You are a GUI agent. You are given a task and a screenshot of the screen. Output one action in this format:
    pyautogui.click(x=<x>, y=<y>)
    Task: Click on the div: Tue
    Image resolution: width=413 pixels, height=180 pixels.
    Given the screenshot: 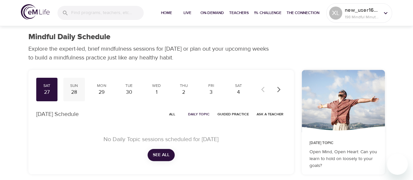 What is the action you would take?
    pyautogui.click(x=129, y=86)
    